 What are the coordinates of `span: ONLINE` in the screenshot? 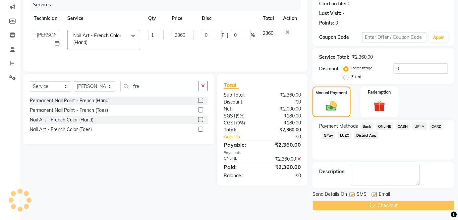 It's located at (384, 126).